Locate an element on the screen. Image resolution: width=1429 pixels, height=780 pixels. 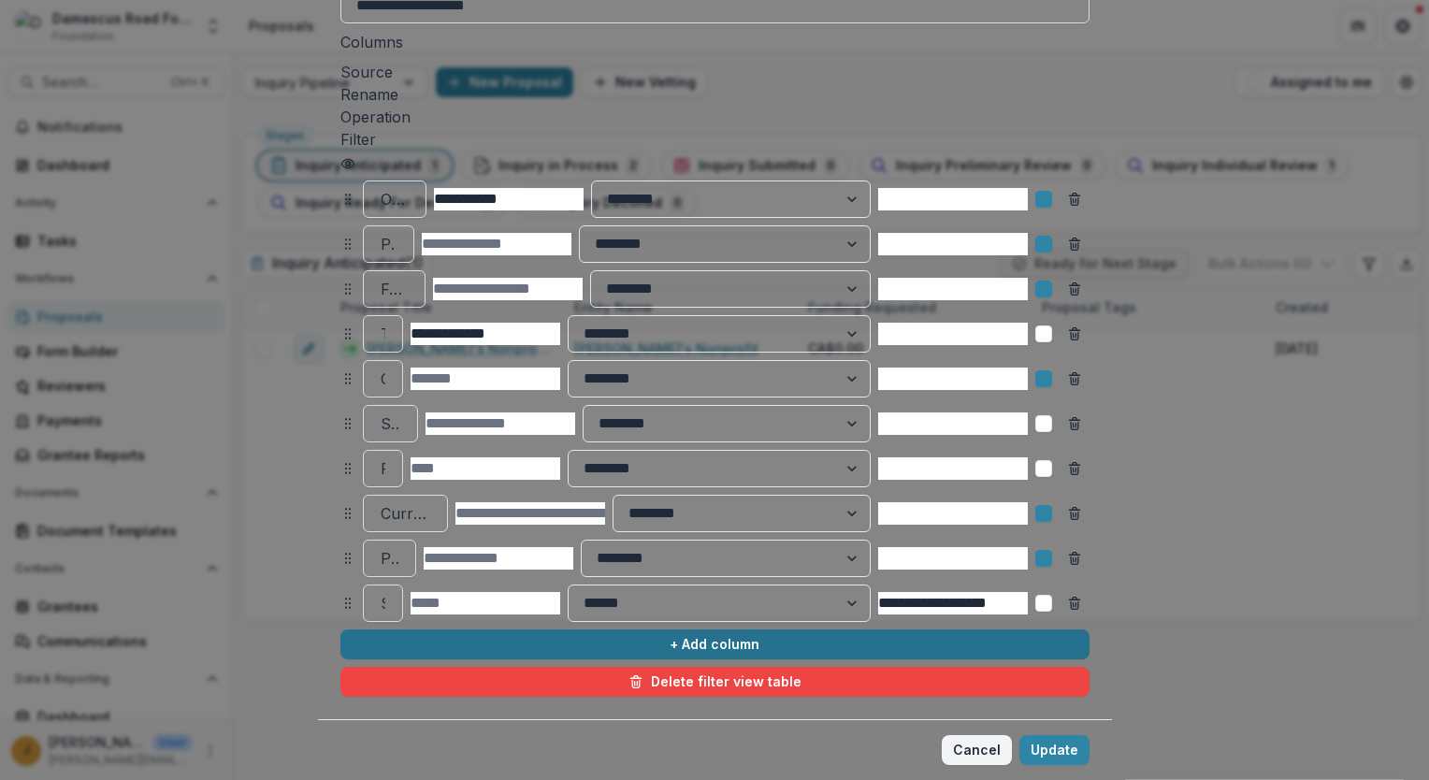
button: Cancel is located at coordinates (976, 750).